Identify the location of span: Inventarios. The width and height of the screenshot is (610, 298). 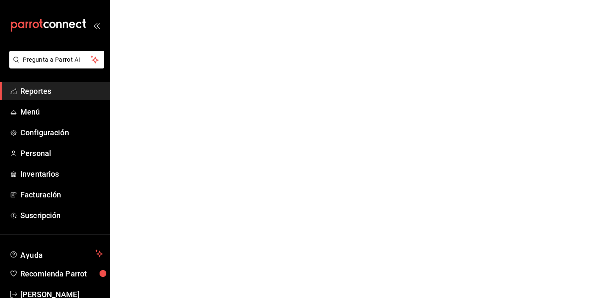
(61, 174).